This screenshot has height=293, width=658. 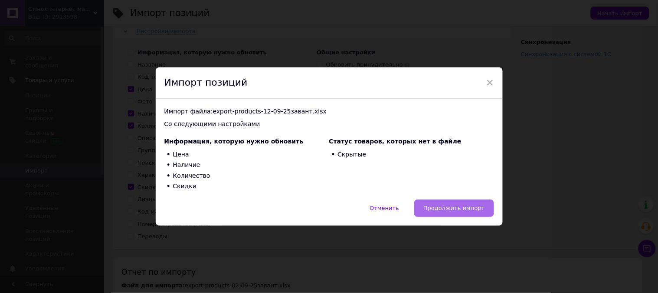 What do you see at coordinates (247, 165) in the screenshot?
I see `li: Наличие` at bounding box center [247, 165].